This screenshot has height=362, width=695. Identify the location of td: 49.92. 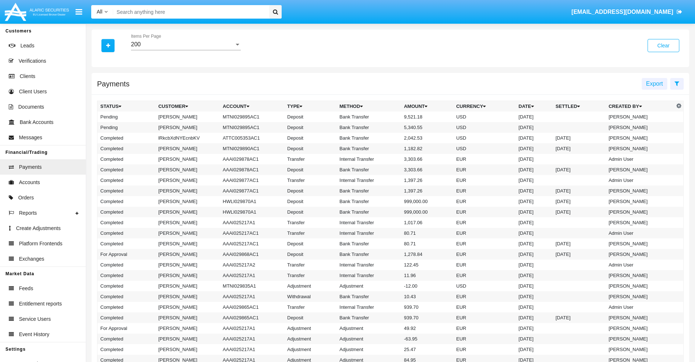
(427, 328).